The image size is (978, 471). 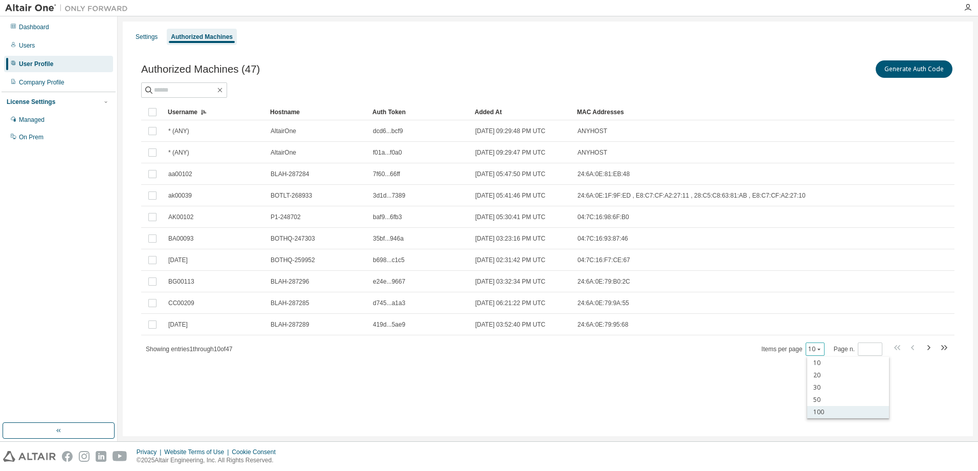 What do you see at coordinates (712, 112) in the screenshot?
I see `div: MAC Addresses` at bounding box center [712, 112].